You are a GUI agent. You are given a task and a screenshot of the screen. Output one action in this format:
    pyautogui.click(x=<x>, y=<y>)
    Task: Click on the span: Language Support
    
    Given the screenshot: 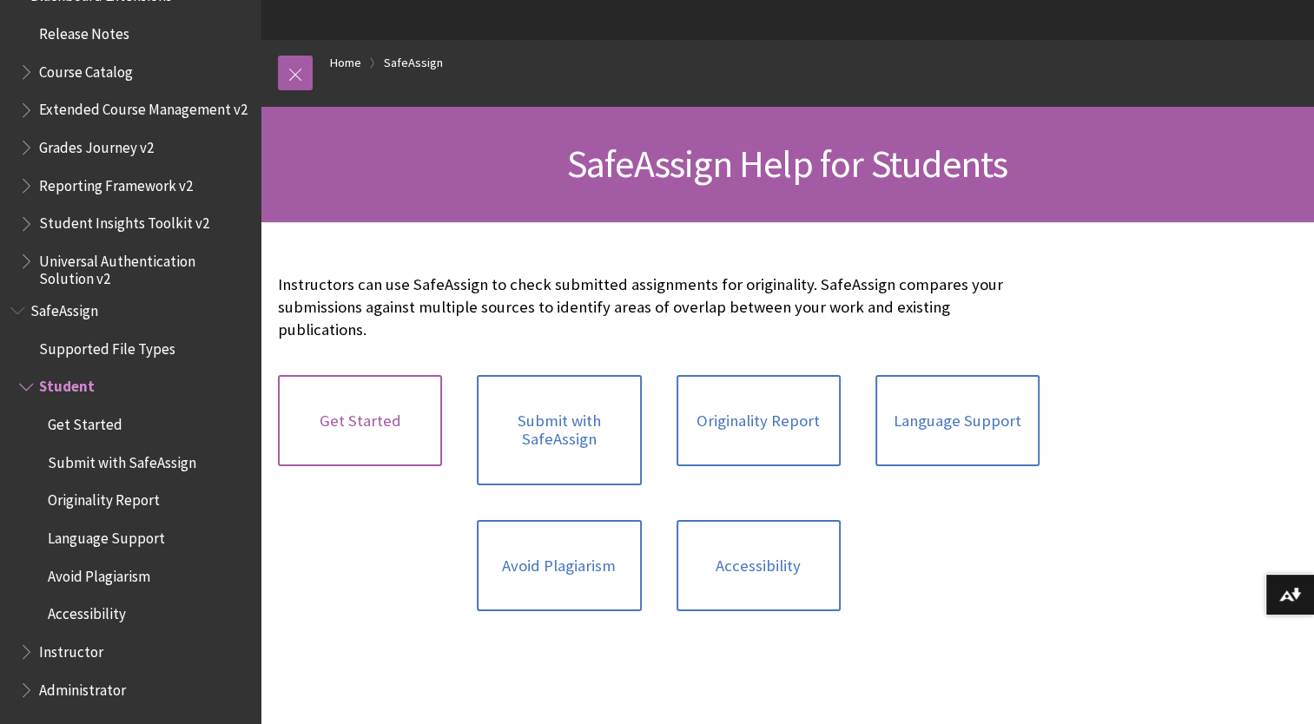 What is the action you would take?
    pyautogui.click(x=106, y=535)
    